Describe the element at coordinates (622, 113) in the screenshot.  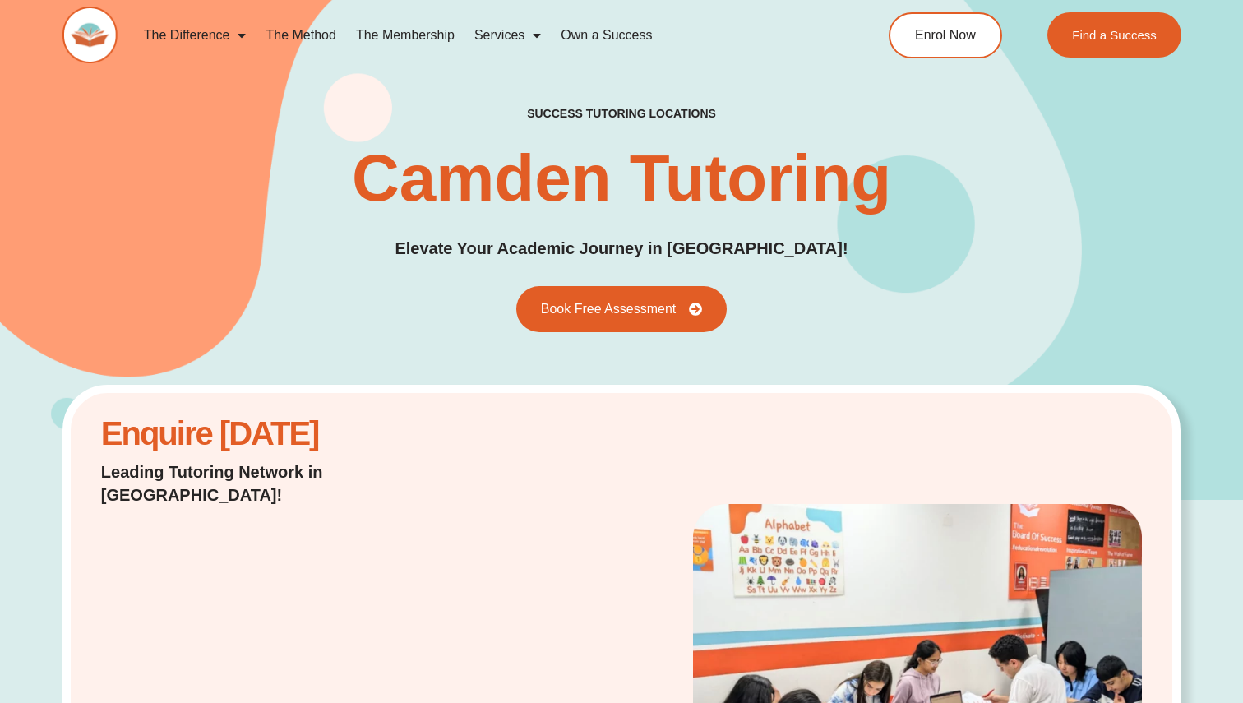
I see `h2: success tutoring locations` at that location.